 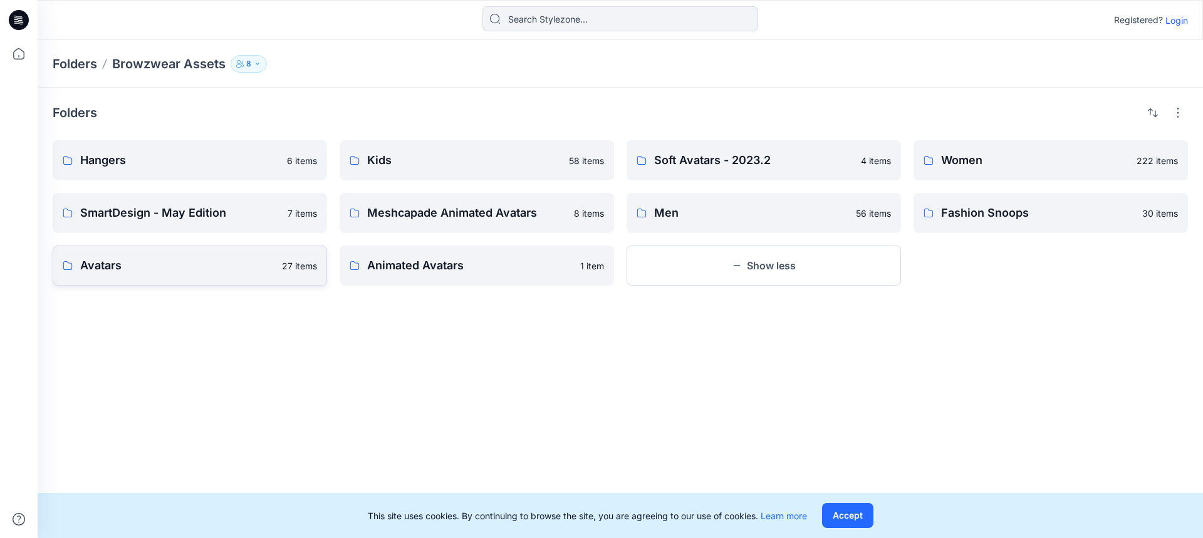 I want to click on a: Kids58 items, so click(x=477, y=160).